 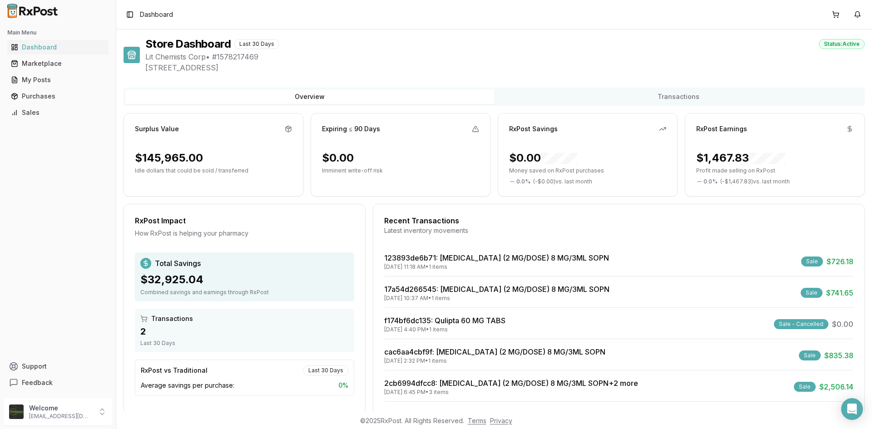 What do you see at coordinates (58, 366) in the screenshot?
I see `button: Support` at bounding box center [58, 366].